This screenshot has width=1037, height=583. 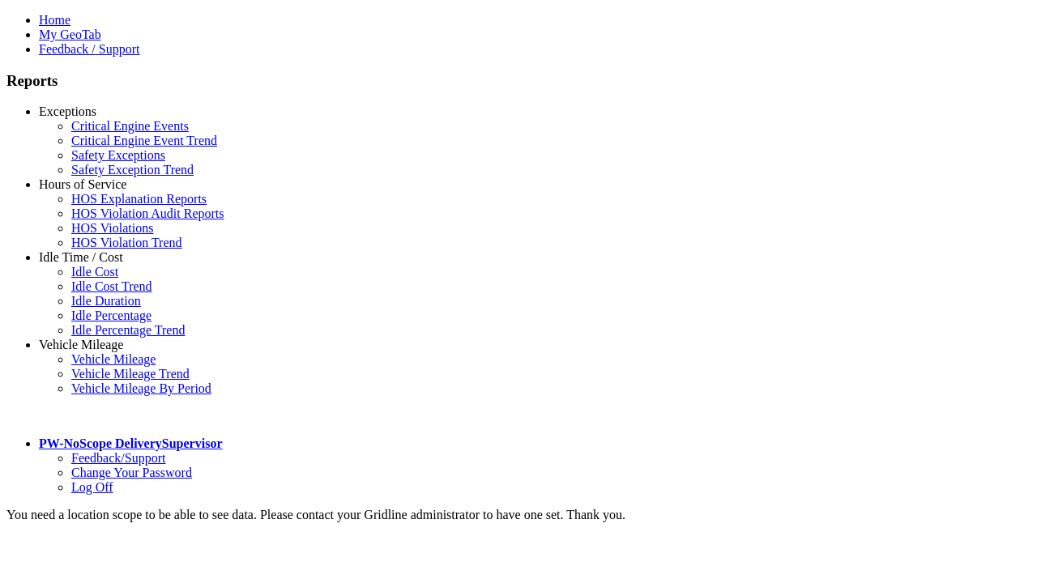 I want to click on a: Exceptions, so click(x=67, y=111).